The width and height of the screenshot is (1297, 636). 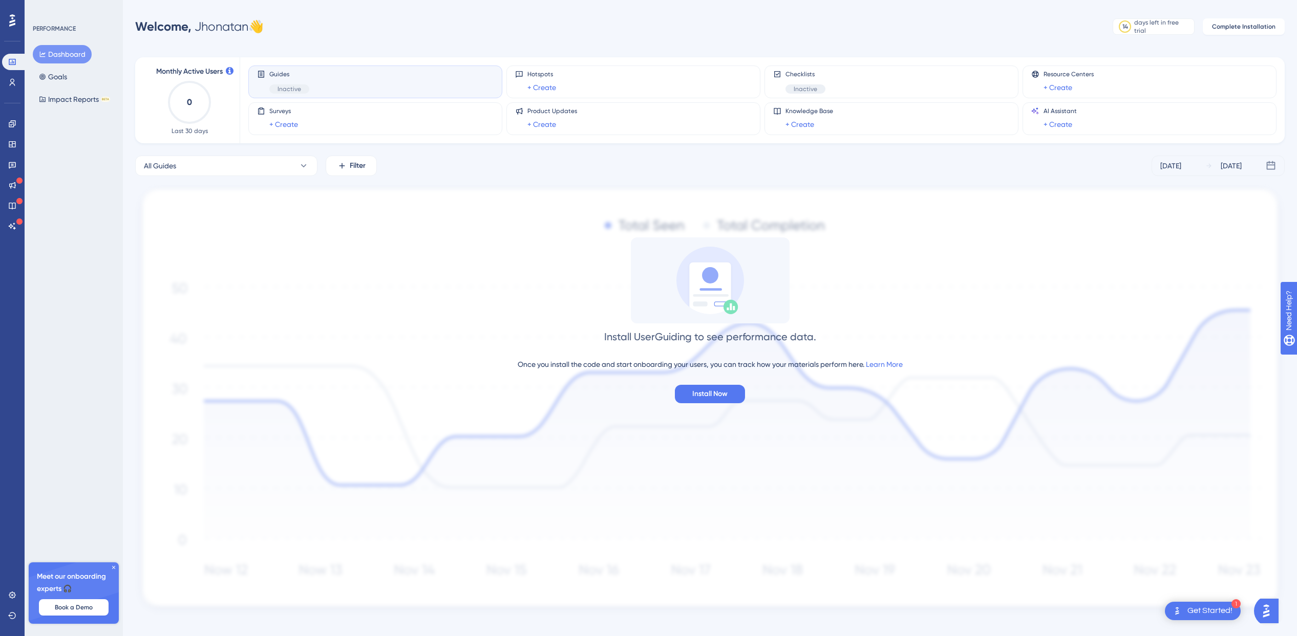 What do you see at coordinates (74, 608) in the screenshot?
I see `span: Book a Demo` at bounding box center [74, 608].